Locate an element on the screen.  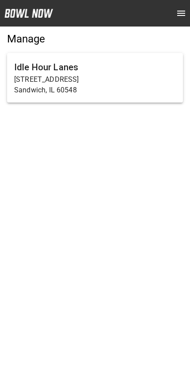
h5: Manage is located at coordinates (95, 39).